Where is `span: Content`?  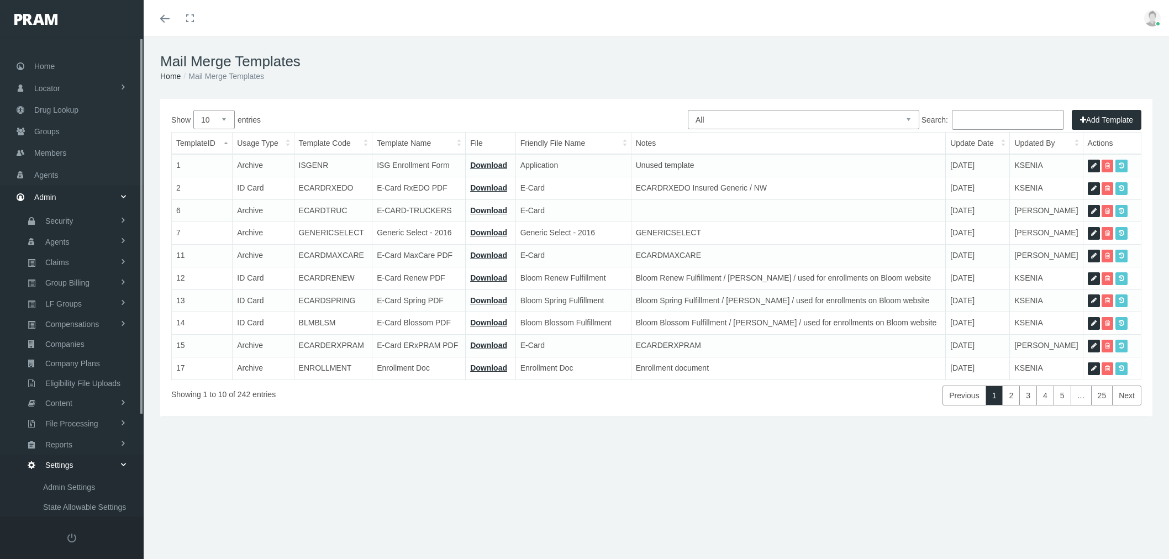
span: Content is located at coordinates (59, 403).